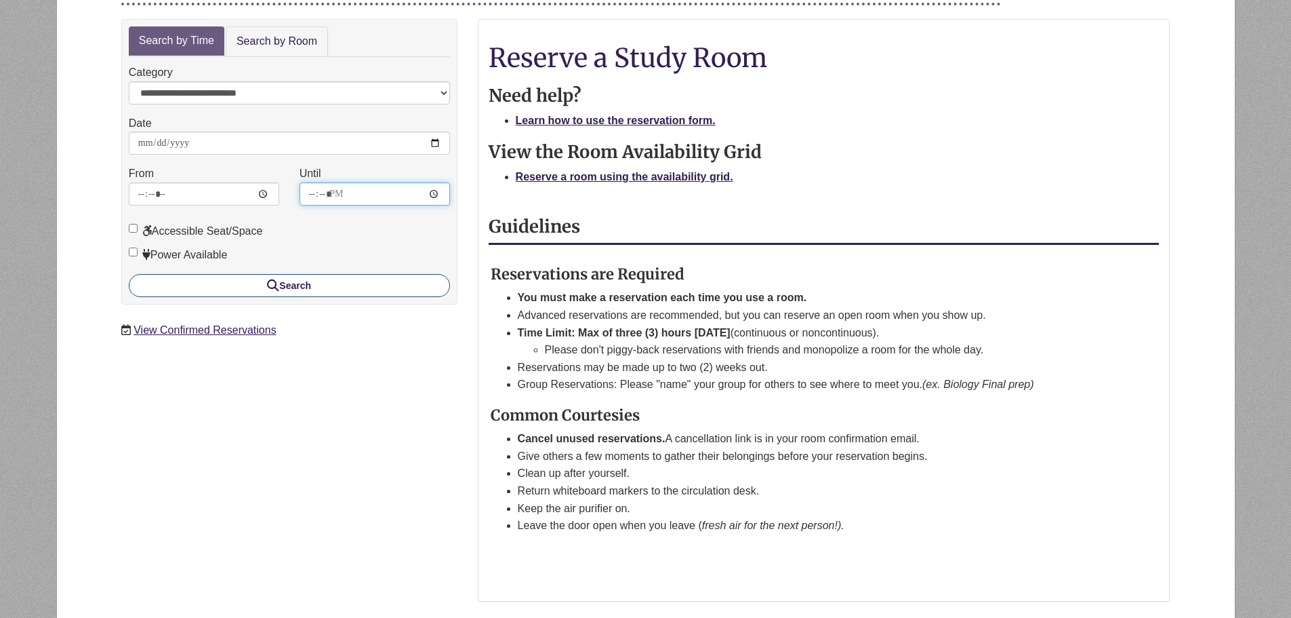 The width and height of the screenshot is (1291, 618). Describe the element at coordinates (196, 231) in the screenshot. I see `label: Accessible Seat/Space` at that location.